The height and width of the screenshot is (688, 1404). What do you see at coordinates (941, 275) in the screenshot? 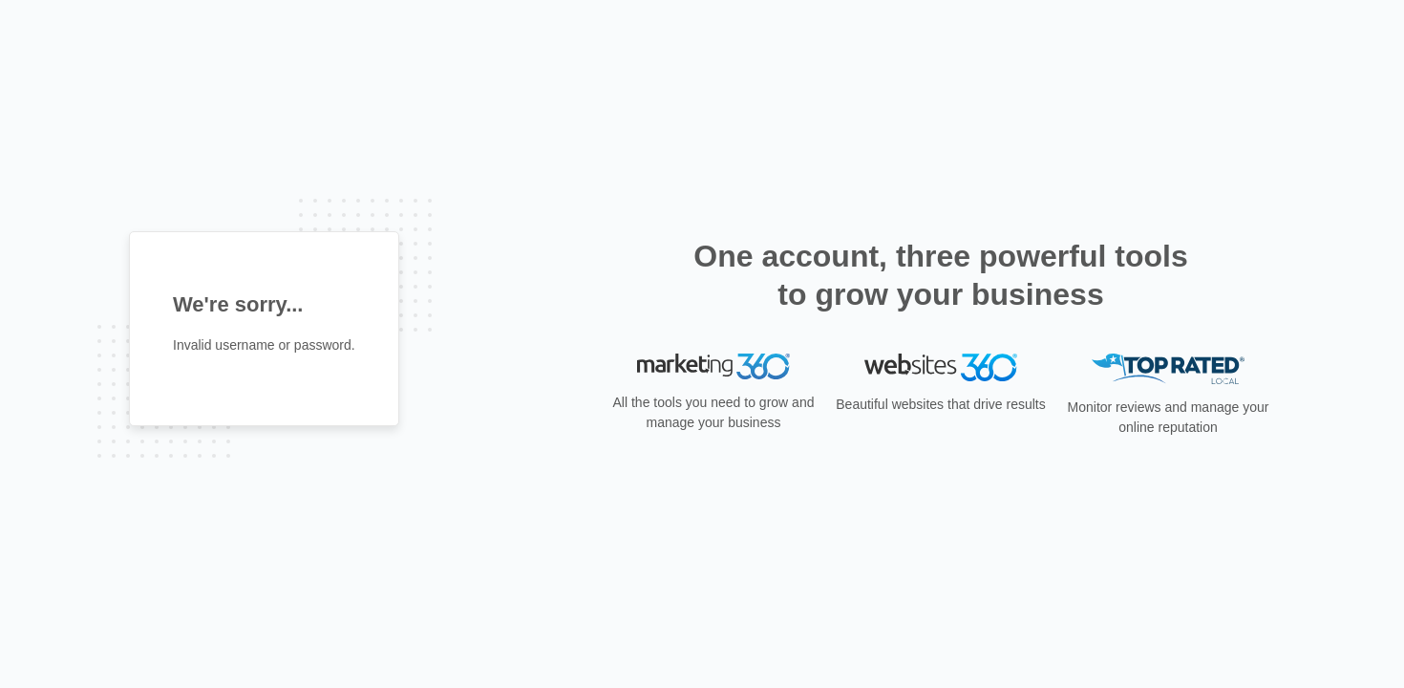
I see `h2: One account, three powerful tools to grow your business` at bounding box center [941, 275].